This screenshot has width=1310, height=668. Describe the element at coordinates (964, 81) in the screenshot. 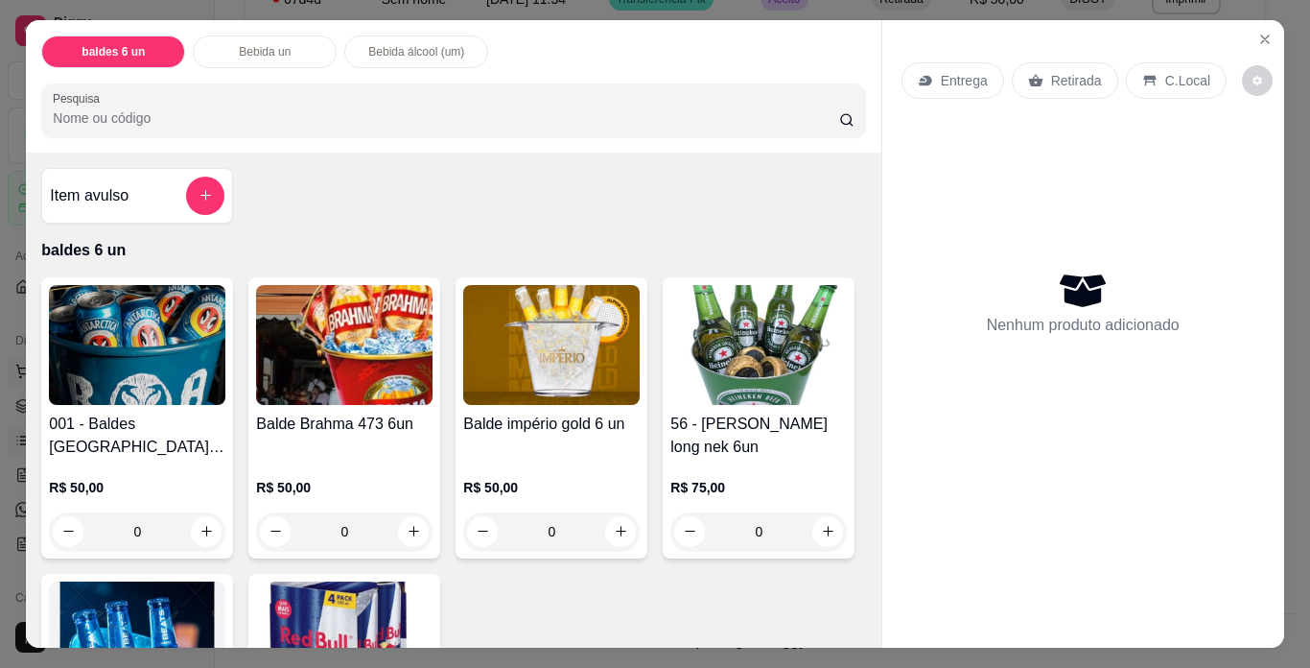

I see `p: Entrega` at that location.